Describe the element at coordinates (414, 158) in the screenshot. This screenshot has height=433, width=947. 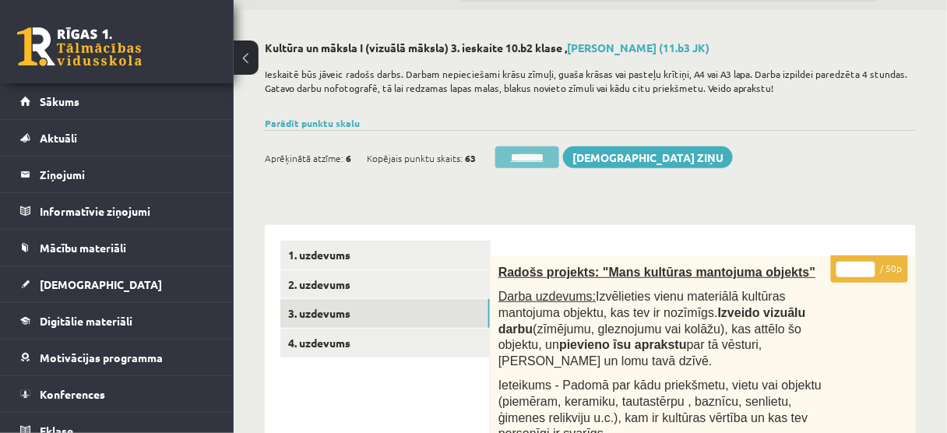
I see `span: Kopējais punktu skaits:` at that location.